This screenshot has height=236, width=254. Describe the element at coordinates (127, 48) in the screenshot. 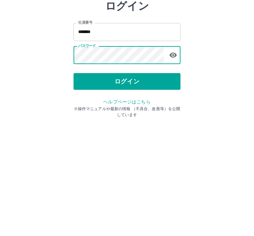

I see `h2: ログイン` at that location.